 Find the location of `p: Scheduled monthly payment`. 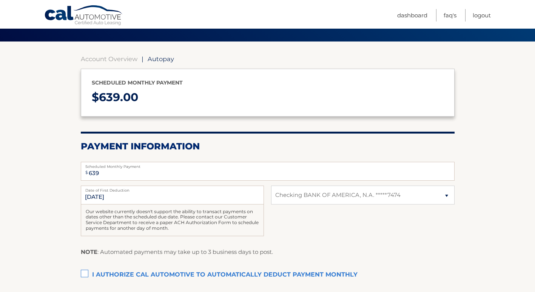

p: Scheduled monthly payment is located at coordinates (268, 83).